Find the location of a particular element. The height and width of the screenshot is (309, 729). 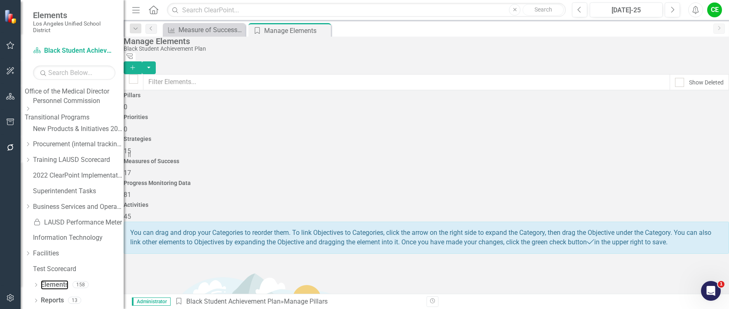

div: You can drag and drop your Categories to reorder them. To link Objectives to Categories, click th... is located at coordinates (426, 238).